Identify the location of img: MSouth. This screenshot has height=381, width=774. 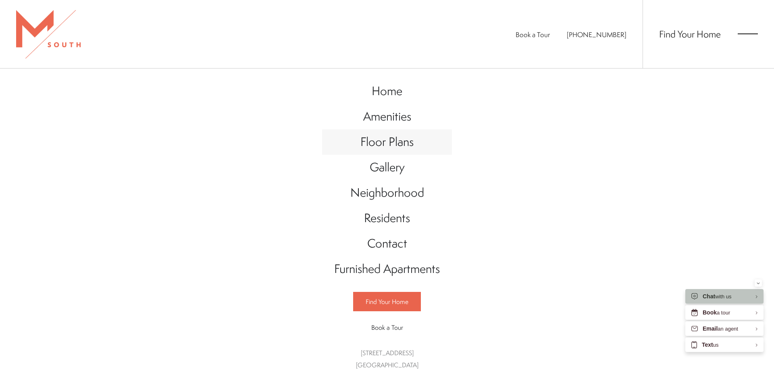
(48, 34).